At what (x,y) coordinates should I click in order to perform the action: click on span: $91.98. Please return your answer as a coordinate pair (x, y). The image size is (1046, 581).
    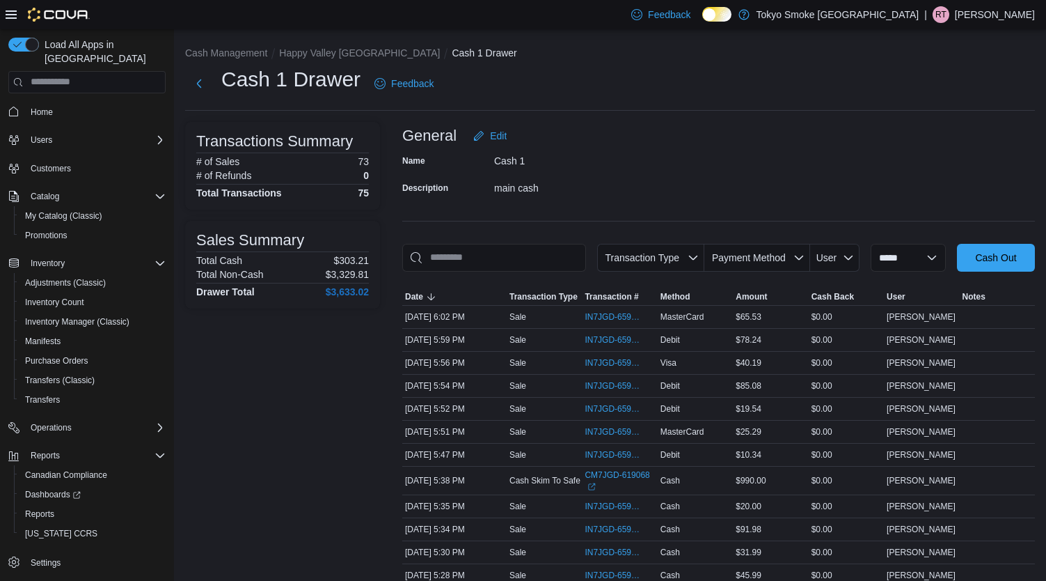
    Looking at the image, I should click on (748, 529).